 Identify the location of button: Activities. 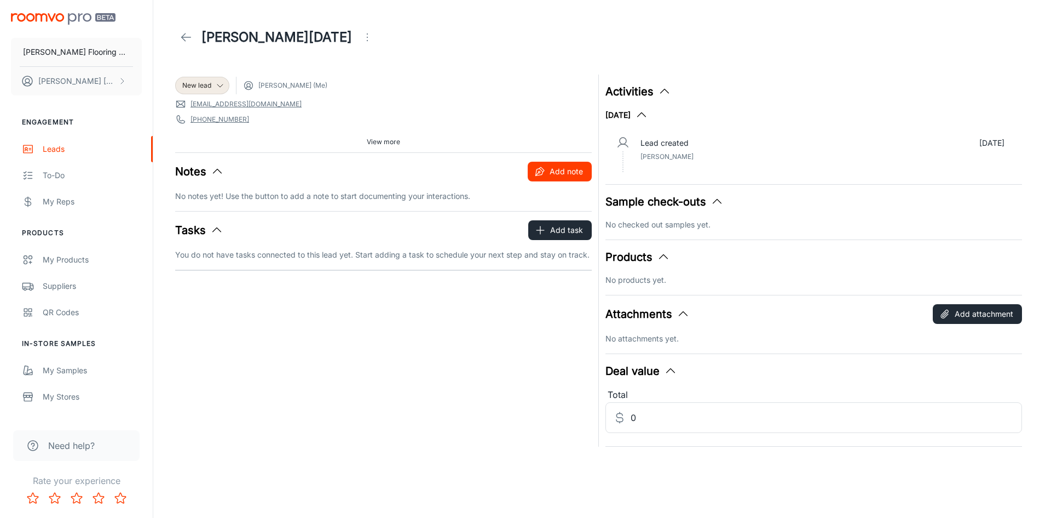
(639, 91).